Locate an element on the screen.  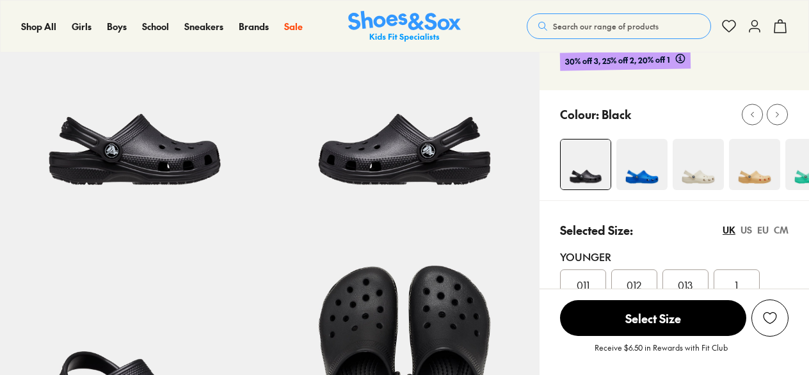
a: Shop All is located at coordinates (38, 26).